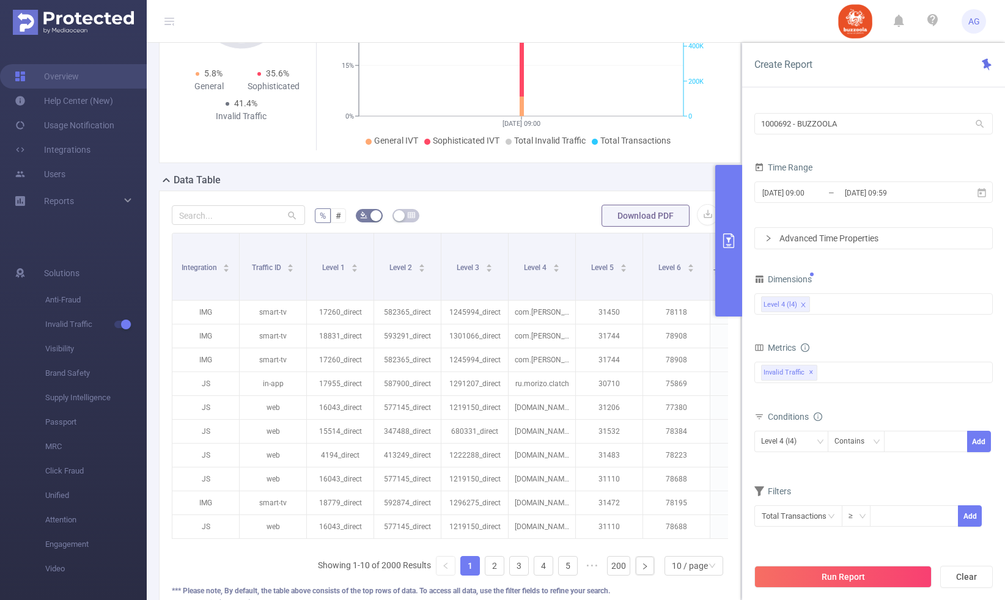 The width and height of the screenshot is (1005, 600). I want to click on span: Sophisticated IVT, so click(466, 141).